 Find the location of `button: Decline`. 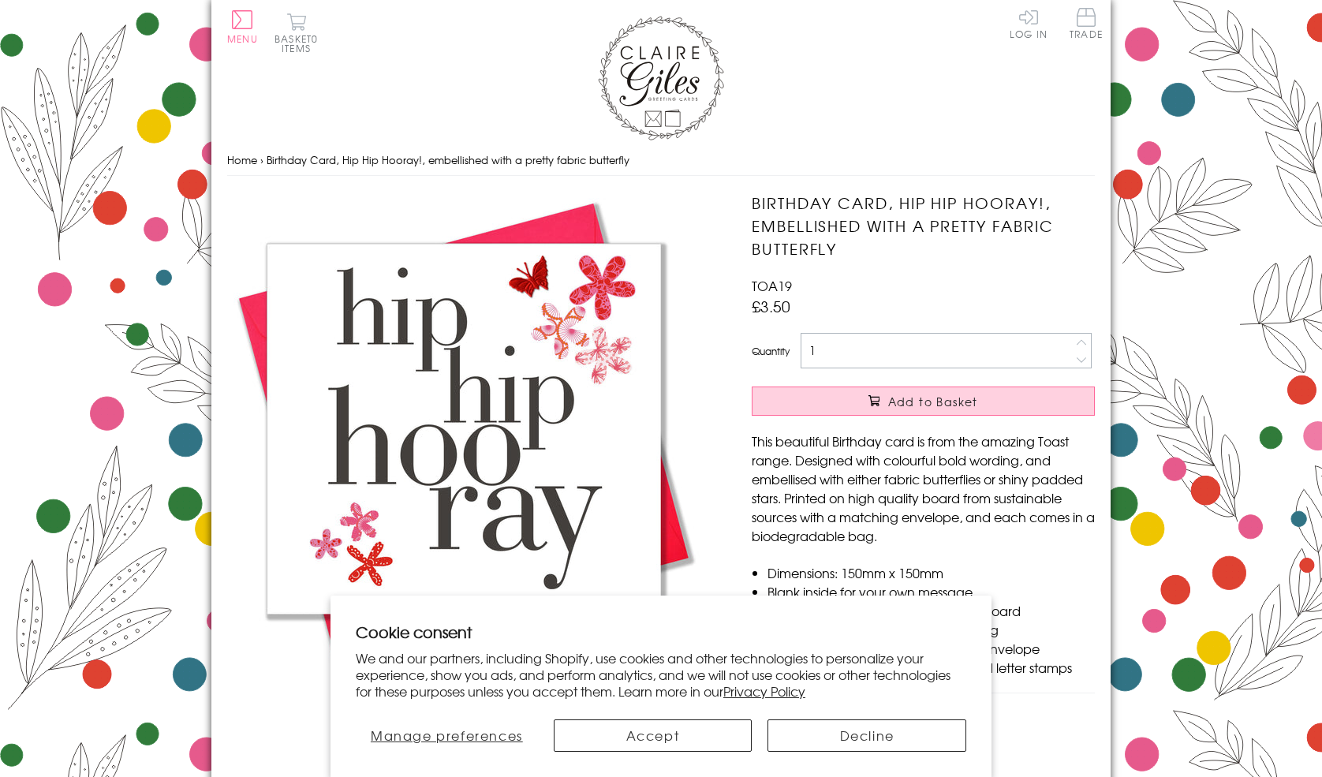

button: Decline is located at coordinates (867, 735).